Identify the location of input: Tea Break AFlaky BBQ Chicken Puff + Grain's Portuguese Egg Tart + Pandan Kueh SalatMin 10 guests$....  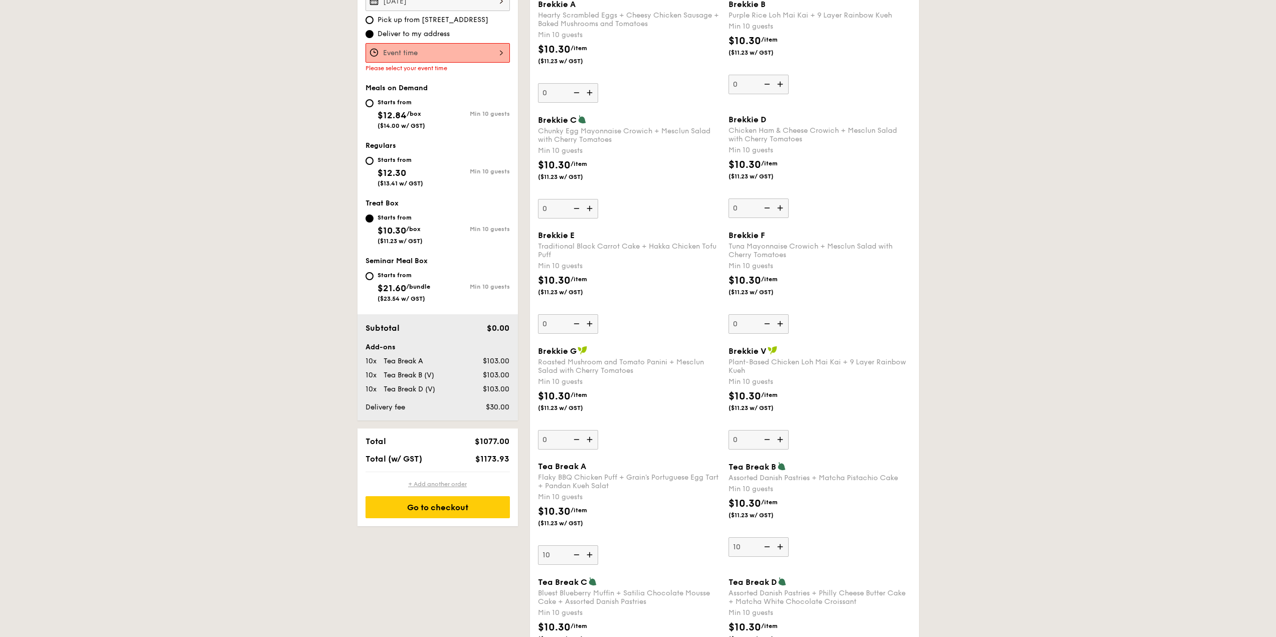
(568, 555).